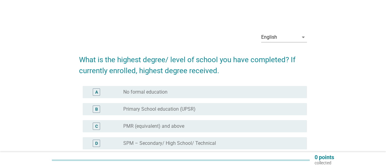  What do you see at coordinates (324, 163) in the screenshot?
I see `p: collected` at bounding box center [324, 163].